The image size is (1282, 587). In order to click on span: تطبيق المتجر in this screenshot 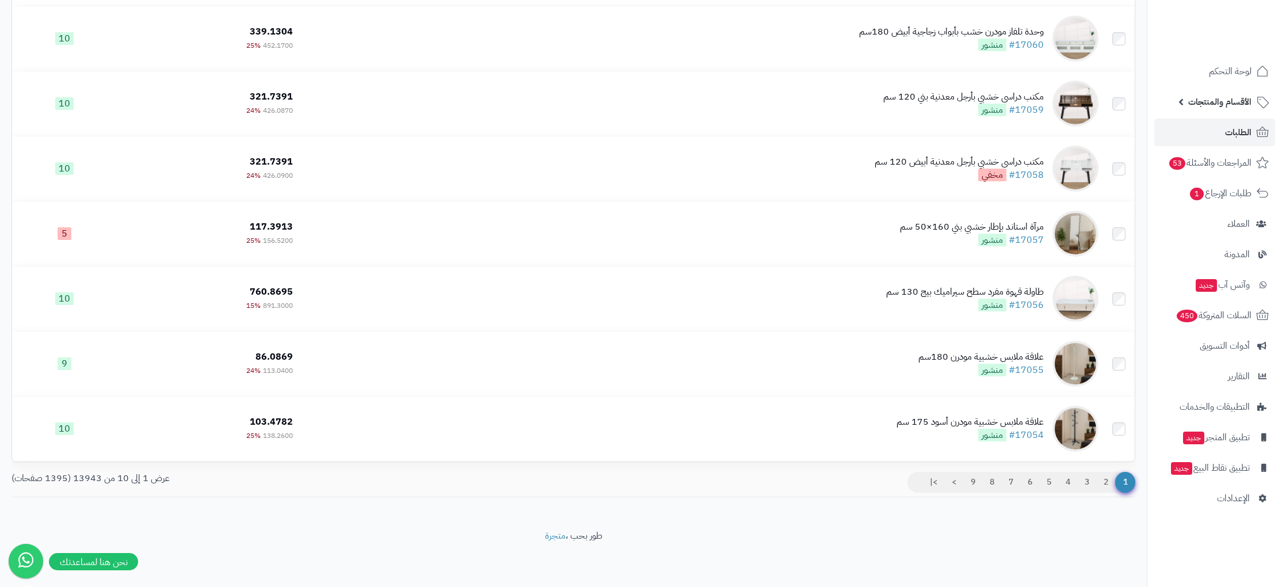, I will do `click(1216, 437)`.